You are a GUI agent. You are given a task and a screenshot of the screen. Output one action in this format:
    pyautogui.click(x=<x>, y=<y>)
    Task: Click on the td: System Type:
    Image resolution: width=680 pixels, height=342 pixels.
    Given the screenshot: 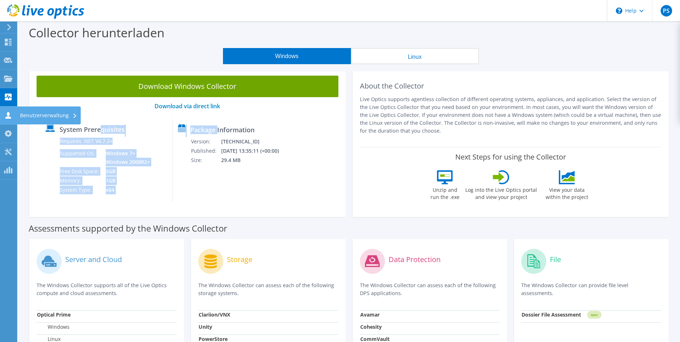 What is the action you would take?
    pyautogui.click(x=80, y=190)
    